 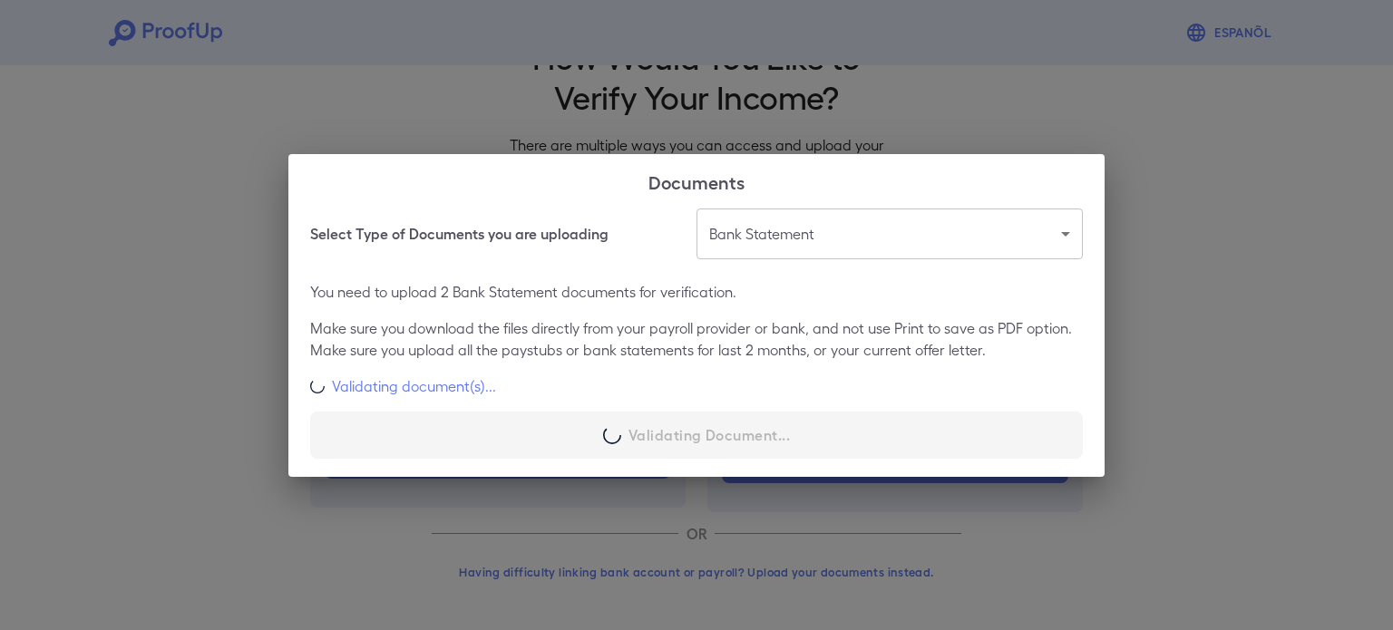 I want to click on h6: Select Type of Documents you are uploading, so click(x=459, y=234).